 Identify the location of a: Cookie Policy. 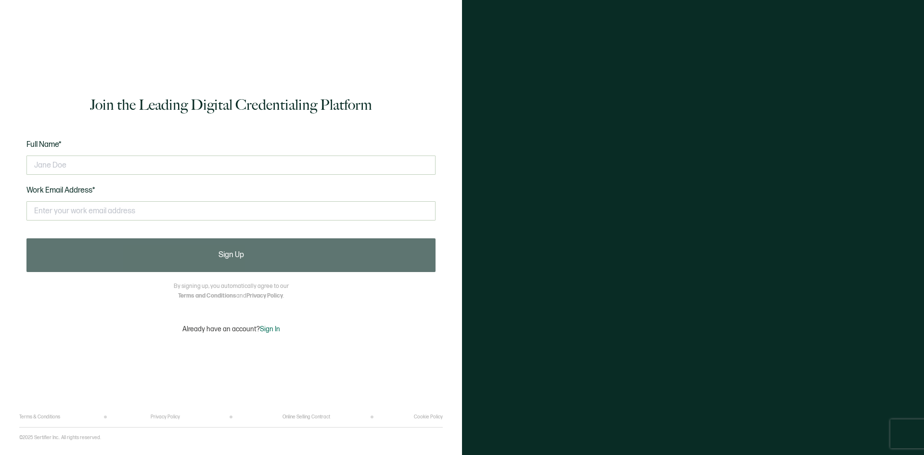
(428, 417).